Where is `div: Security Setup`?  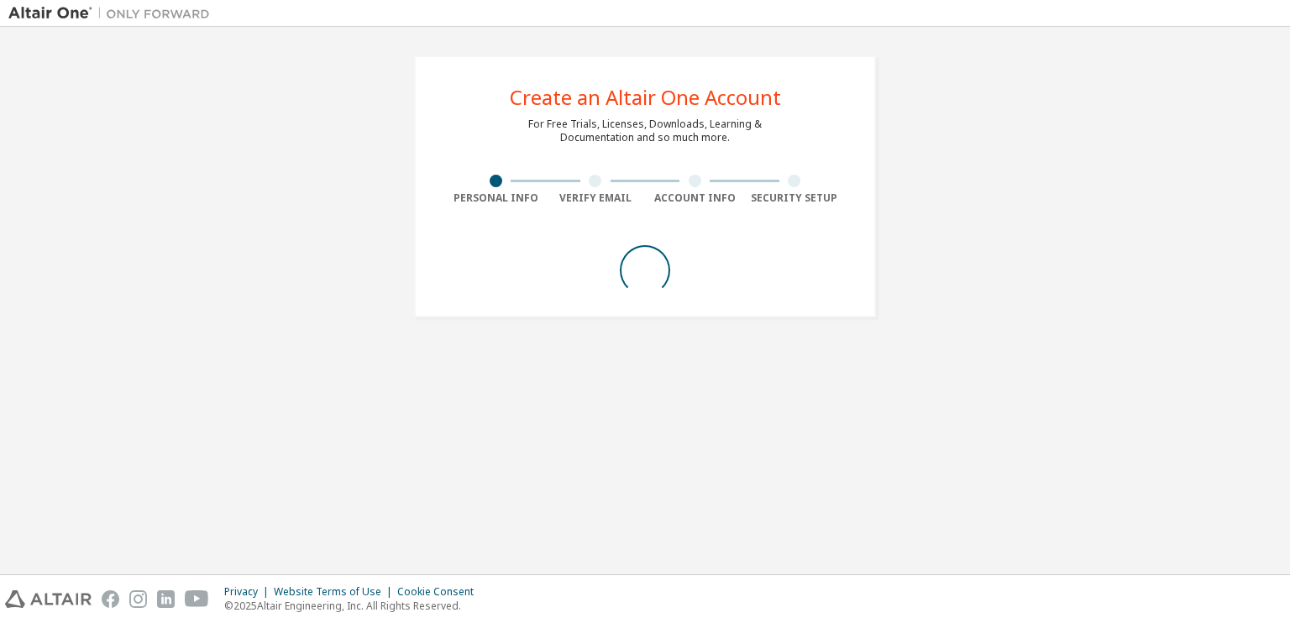
div: Security Setup is located at coordinates (795, 198).